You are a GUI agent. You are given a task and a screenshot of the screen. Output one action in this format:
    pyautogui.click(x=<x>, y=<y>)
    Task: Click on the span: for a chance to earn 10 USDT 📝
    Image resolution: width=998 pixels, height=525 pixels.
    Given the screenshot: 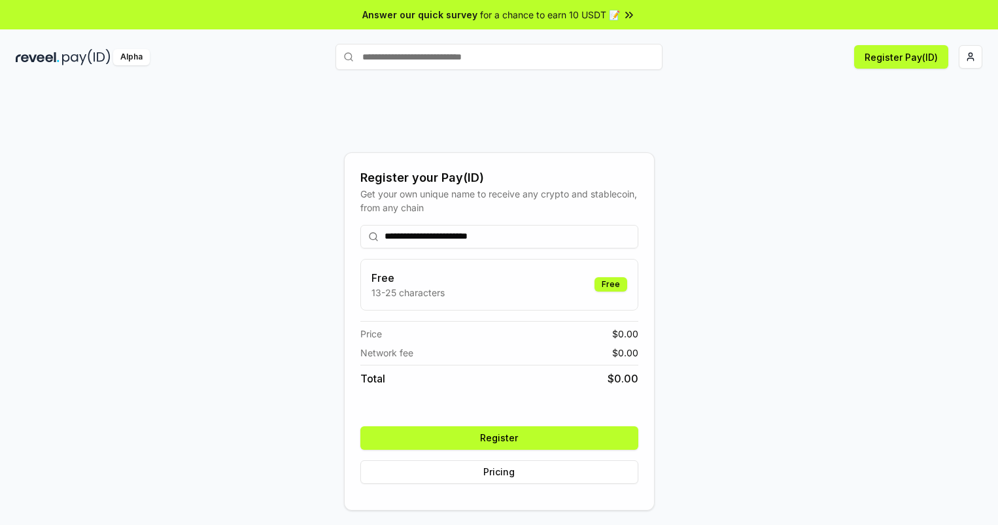 What is the action you would take?
    pyautogui.click(x=550, y=14)
    